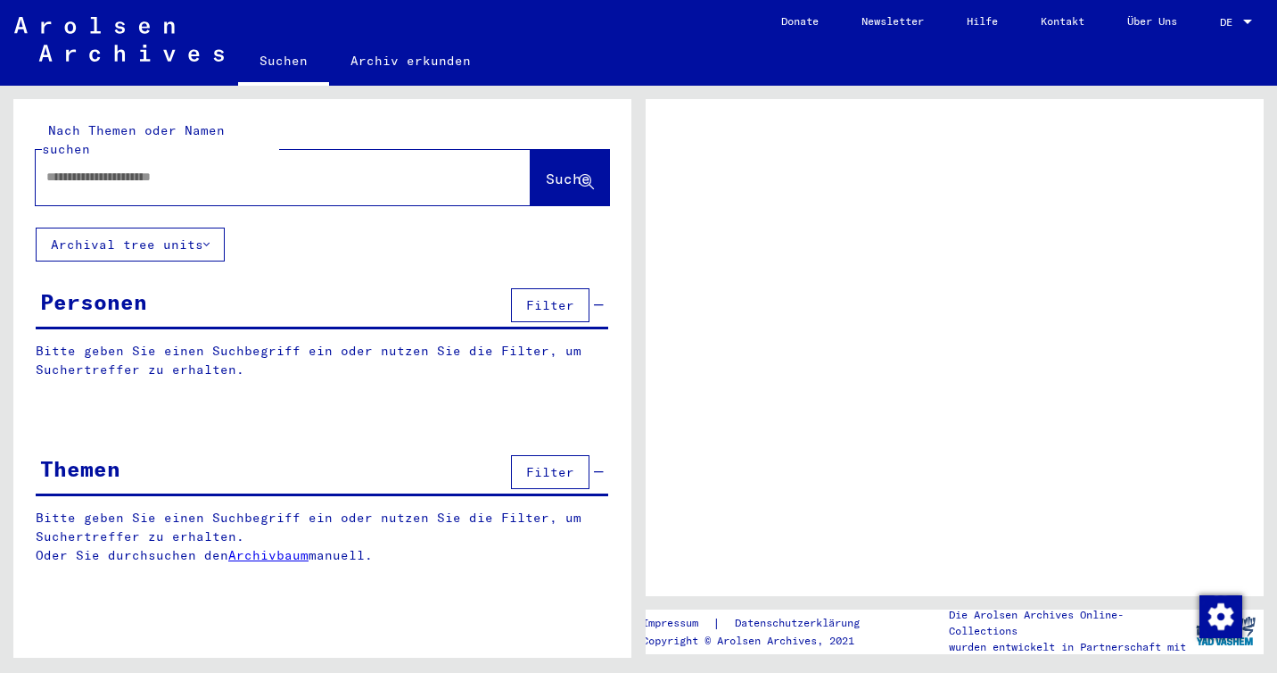  What do you see at coordinates (762, 640) in the screenshot?
I see `p: Copyright © Arolsen Archives, 2021` at bounding box center [762, 640].